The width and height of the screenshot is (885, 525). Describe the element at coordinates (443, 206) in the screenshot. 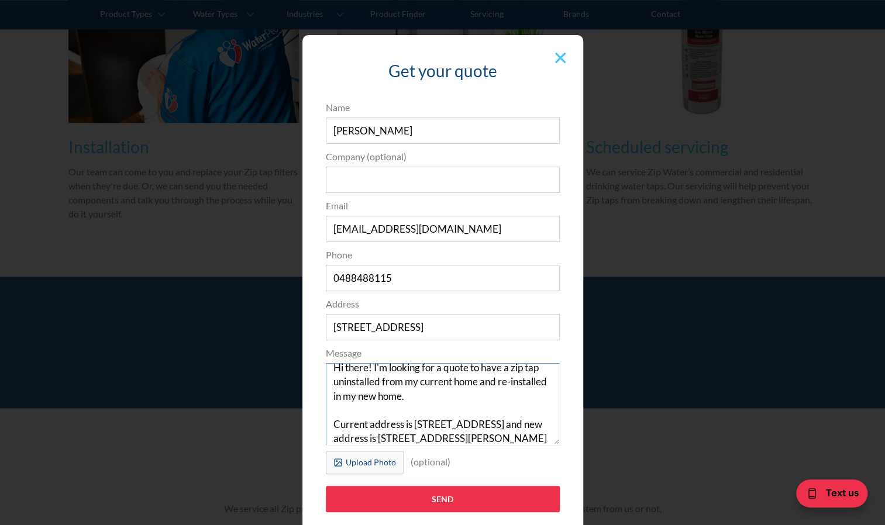

I see `label: Email` at that location.